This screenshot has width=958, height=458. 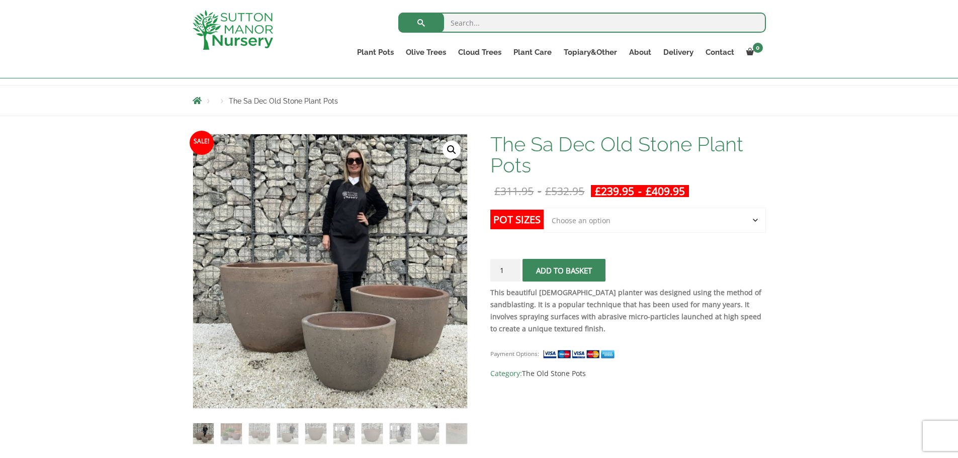 What do you see at coordinates (628, 374) in the screenshot?
I see `span: Category:` at bounding box center [628, 374].